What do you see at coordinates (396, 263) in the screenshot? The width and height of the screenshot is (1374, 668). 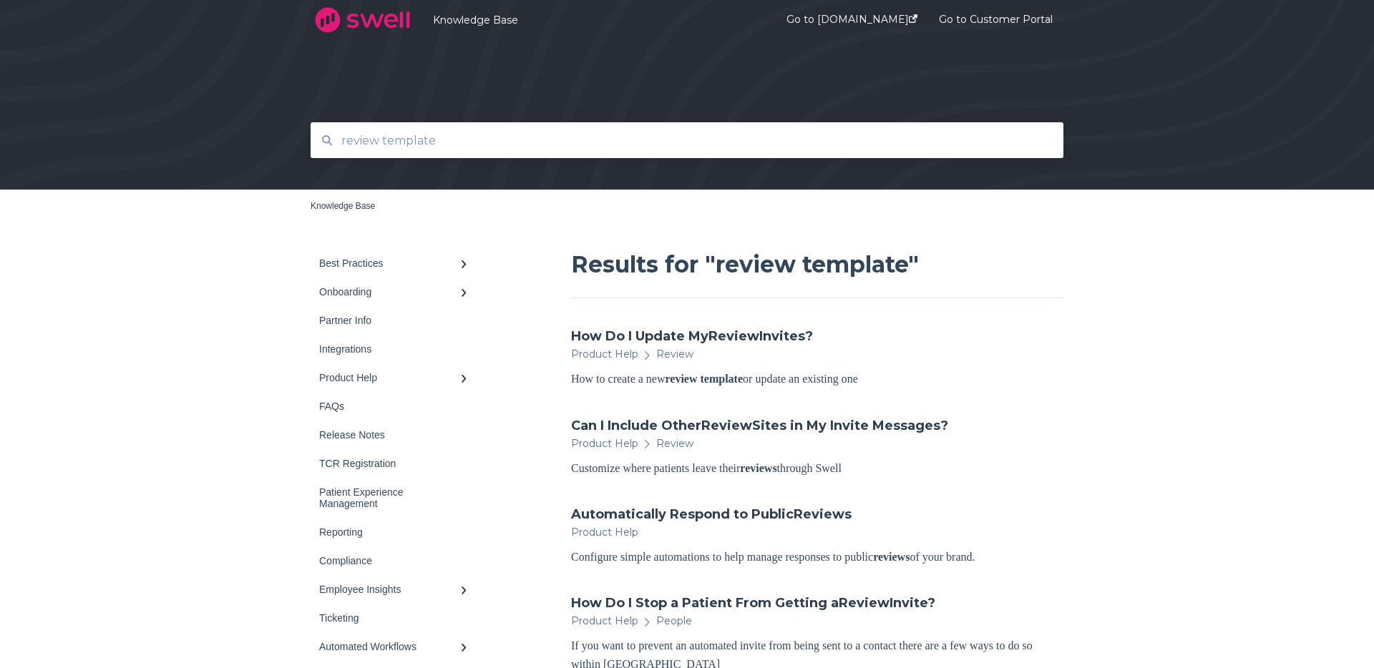 I see `a: Best Practices` at bounding box center [396, 263].